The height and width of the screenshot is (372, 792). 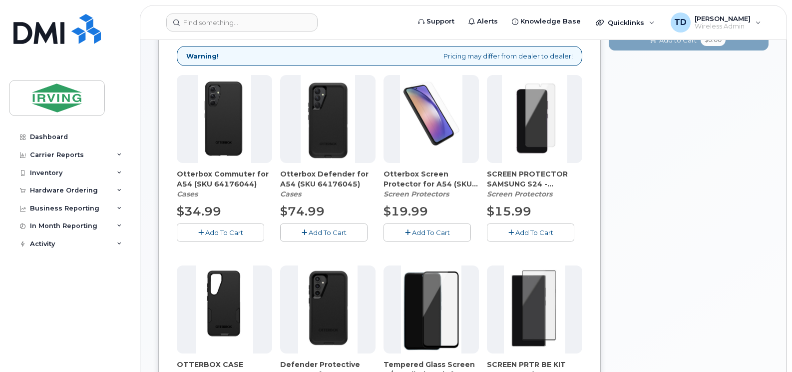 What do you see at coordinates (625, 22) in the screenshot?
I see `div: Quicklinks` at bounding box center [625, 22].